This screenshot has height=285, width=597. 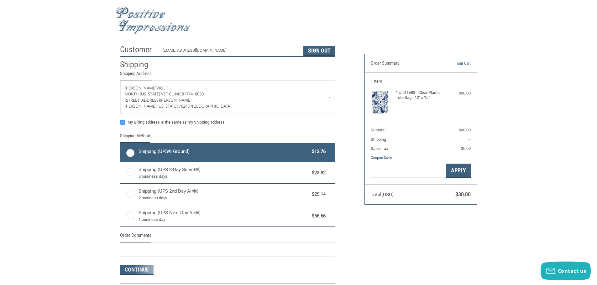 I want to click on button: Apply, so click(x=458, y=171).